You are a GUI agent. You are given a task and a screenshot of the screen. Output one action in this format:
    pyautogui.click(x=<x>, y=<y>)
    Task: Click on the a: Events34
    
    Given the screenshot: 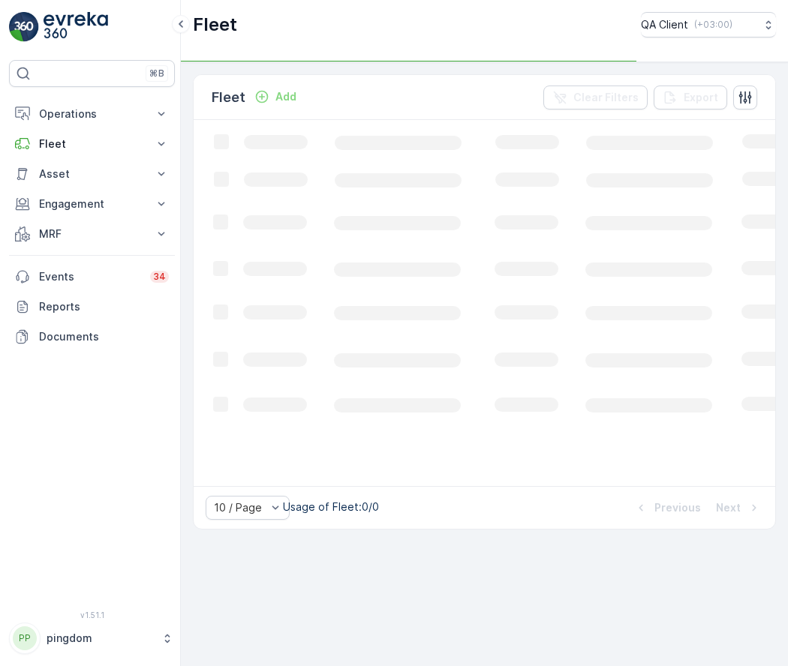 What is the action you would take?
    pyautogui.click(x=92, y=277)
    